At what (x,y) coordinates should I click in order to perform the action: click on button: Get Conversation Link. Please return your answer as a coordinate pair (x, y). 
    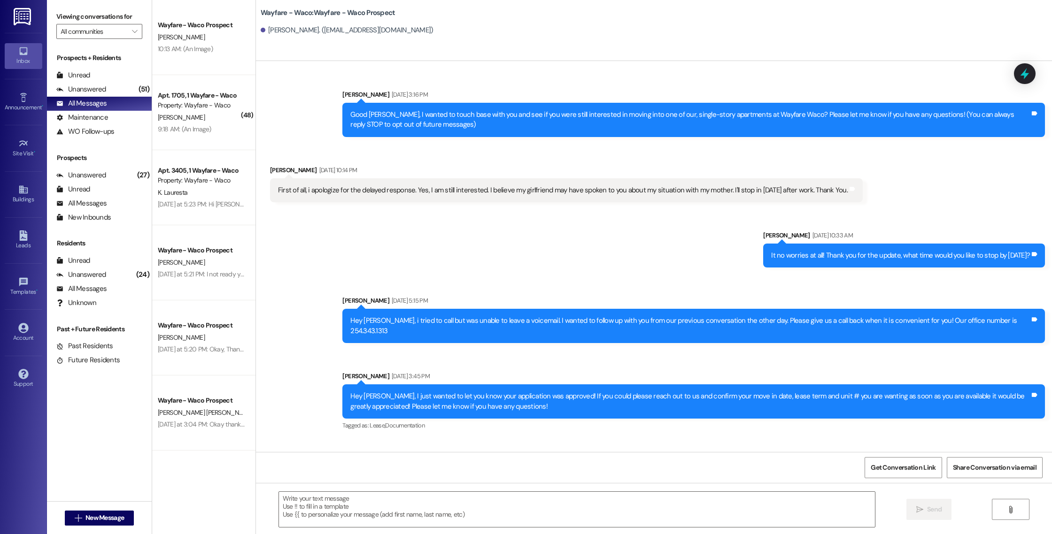
    Looking at the image, I should click on (903, 468).